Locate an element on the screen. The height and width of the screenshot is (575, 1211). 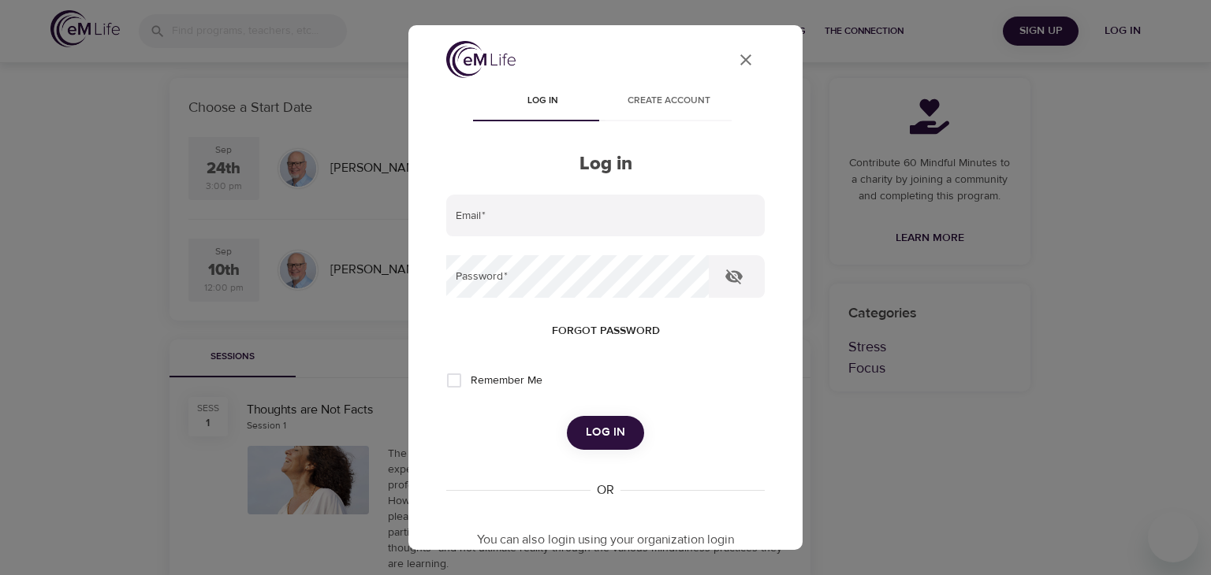
h2: Log in is located at coordinates (605, 164).